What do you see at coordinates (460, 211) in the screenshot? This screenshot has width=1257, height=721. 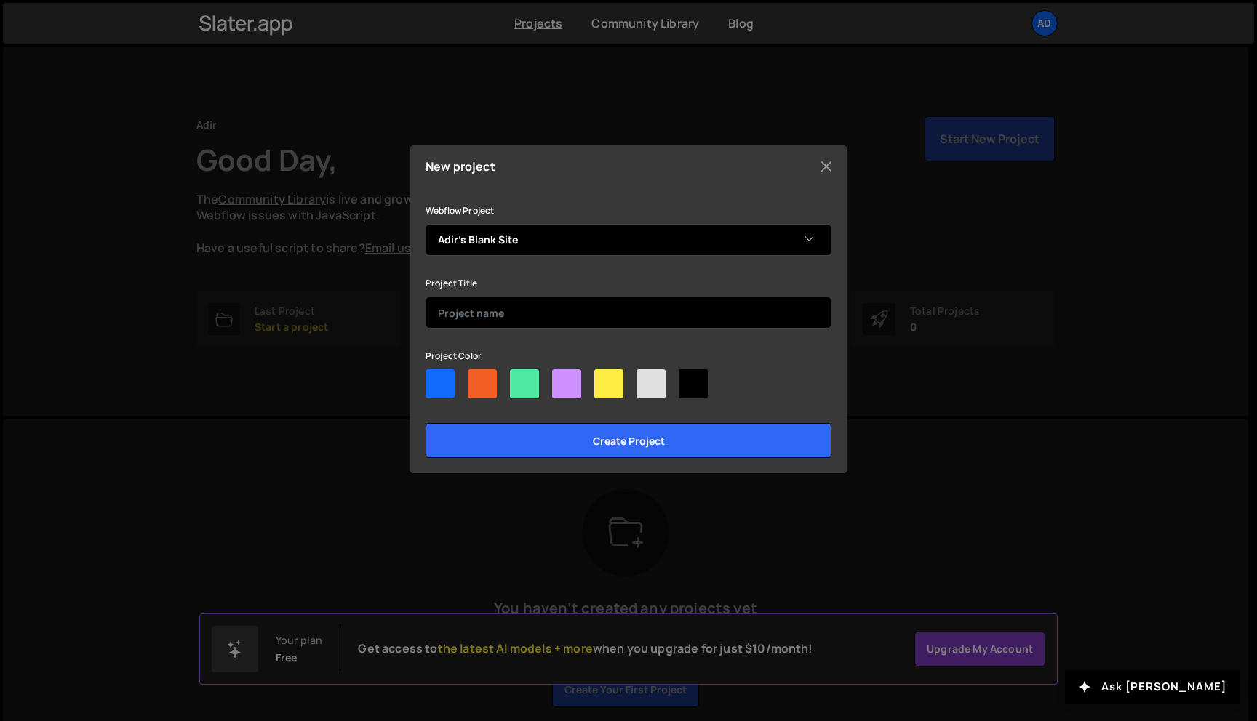 I see `label: Webflow Project` at bounding box center [460, 211].